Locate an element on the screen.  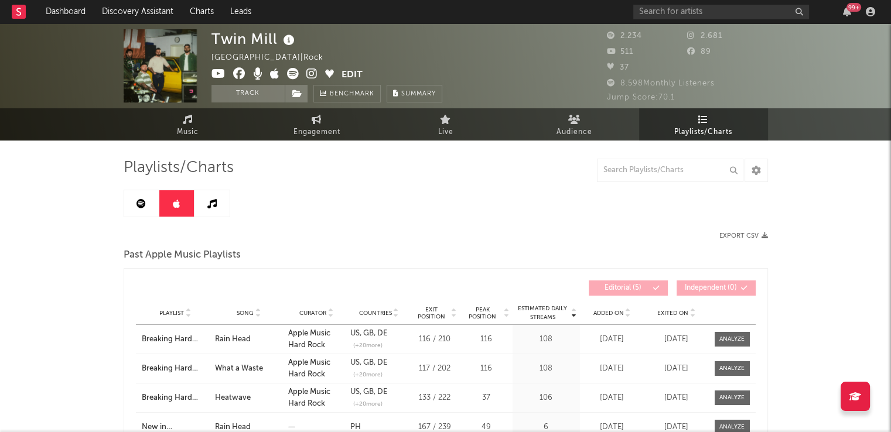
span: Playlist is located at coordinates (172, 313).